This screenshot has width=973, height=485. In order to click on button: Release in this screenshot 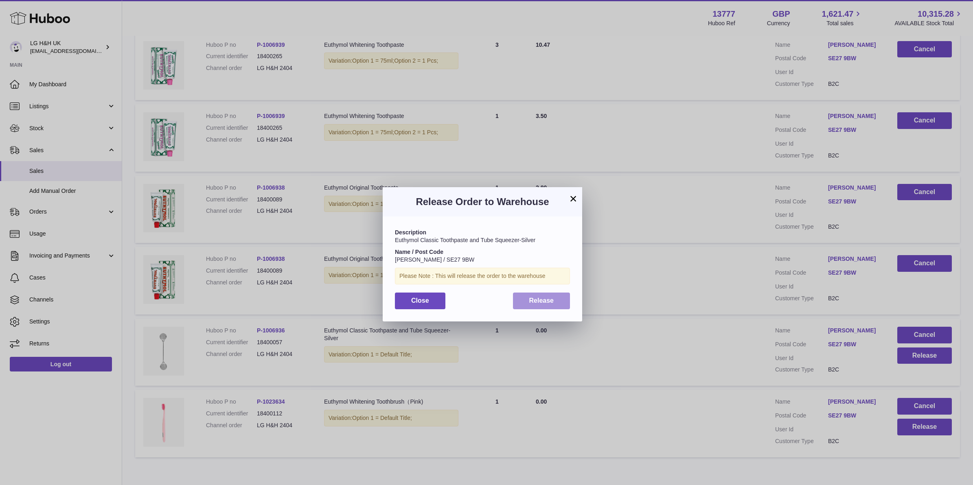, I will do `click(542, 301)`.